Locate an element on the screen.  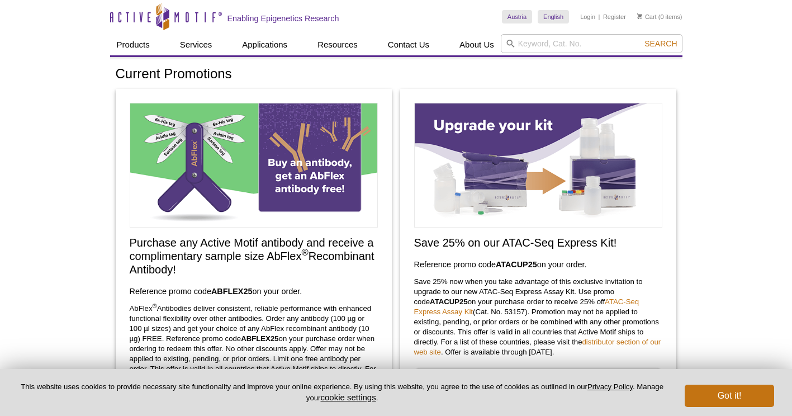
p: Save 25% now when you take advantage of this exclusive invitation to upgrade to our new ATAC-Seq ... is located at coordinates (538, 317).